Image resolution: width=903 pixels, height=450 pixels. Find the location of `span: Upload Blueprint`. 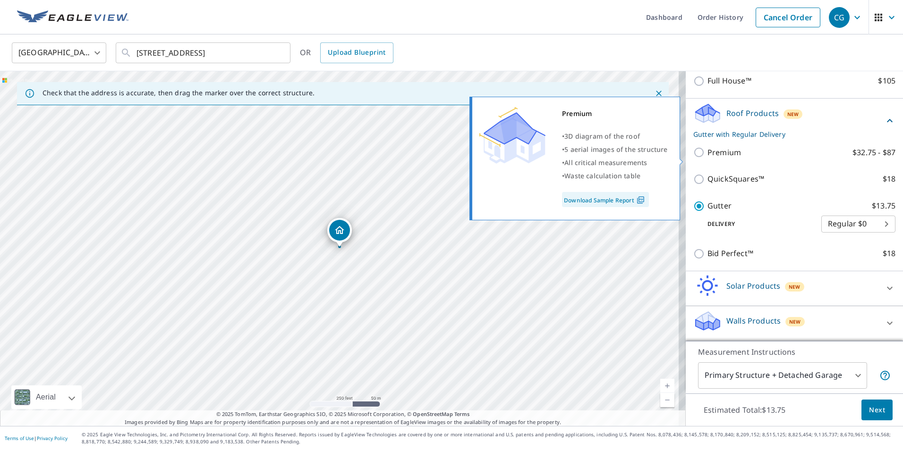

span: Upload Blueprint is located at coordinates (356, 52).